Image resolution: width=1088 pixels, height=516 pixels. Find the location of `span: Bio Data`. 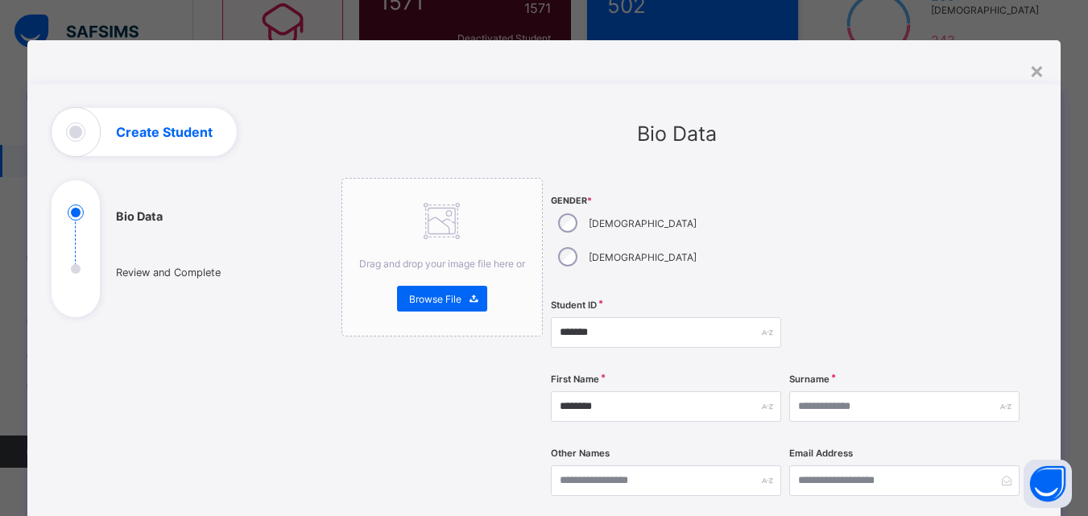

span: Bio Data is located at coordinates (676, 134).